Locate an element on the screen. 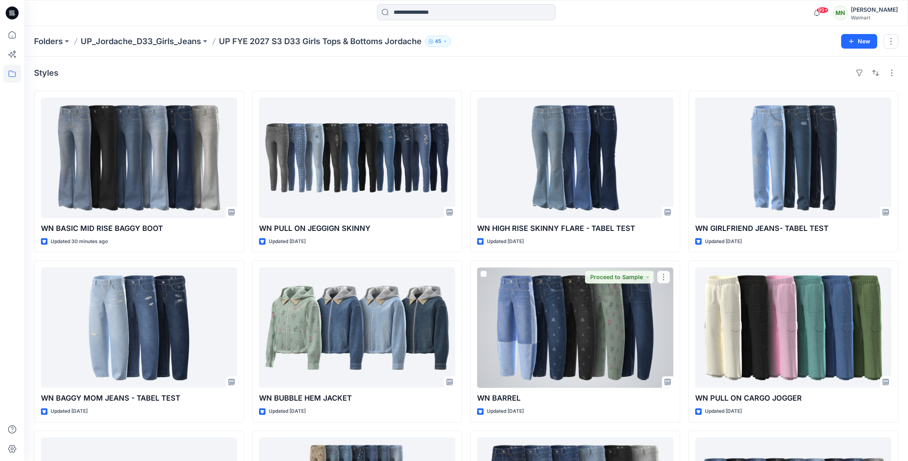 This screenshot has width=908, height=461. a: WN PULL ON JEGGIGN SKINNY is located at coordinates (357, 158).